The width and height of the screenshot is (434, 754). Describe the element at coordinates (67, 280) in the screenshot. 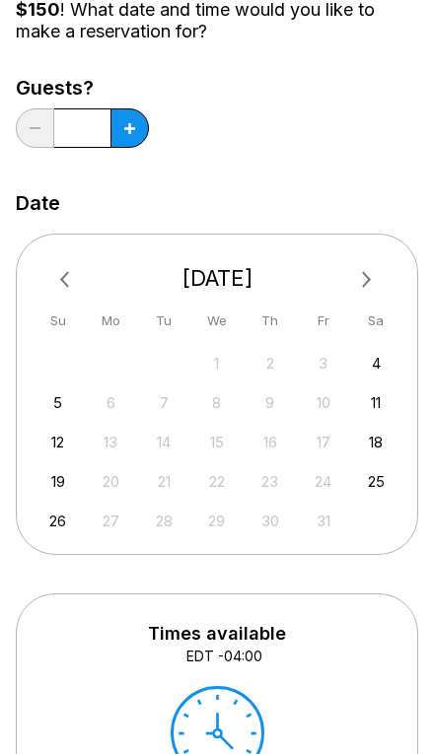

I see `button: Previous Month` at that location.